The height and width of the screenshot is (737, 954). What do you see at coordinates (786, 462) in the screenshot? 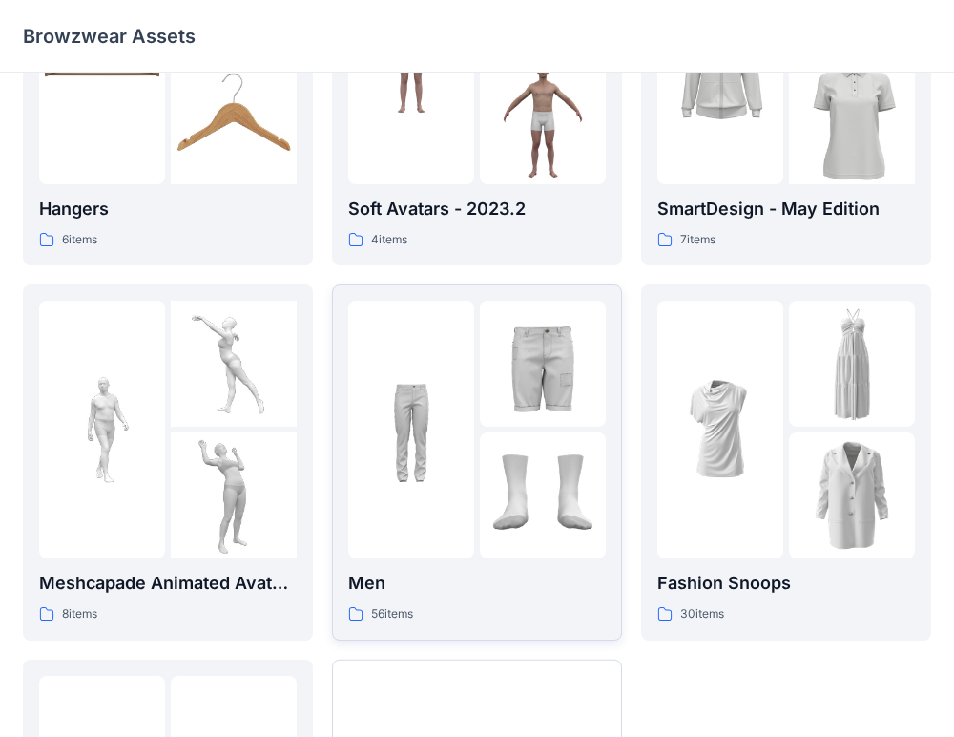
I see `a: folder 1folder 2folder 3Fashion Snoops30items` at bounding box center [786, 462].